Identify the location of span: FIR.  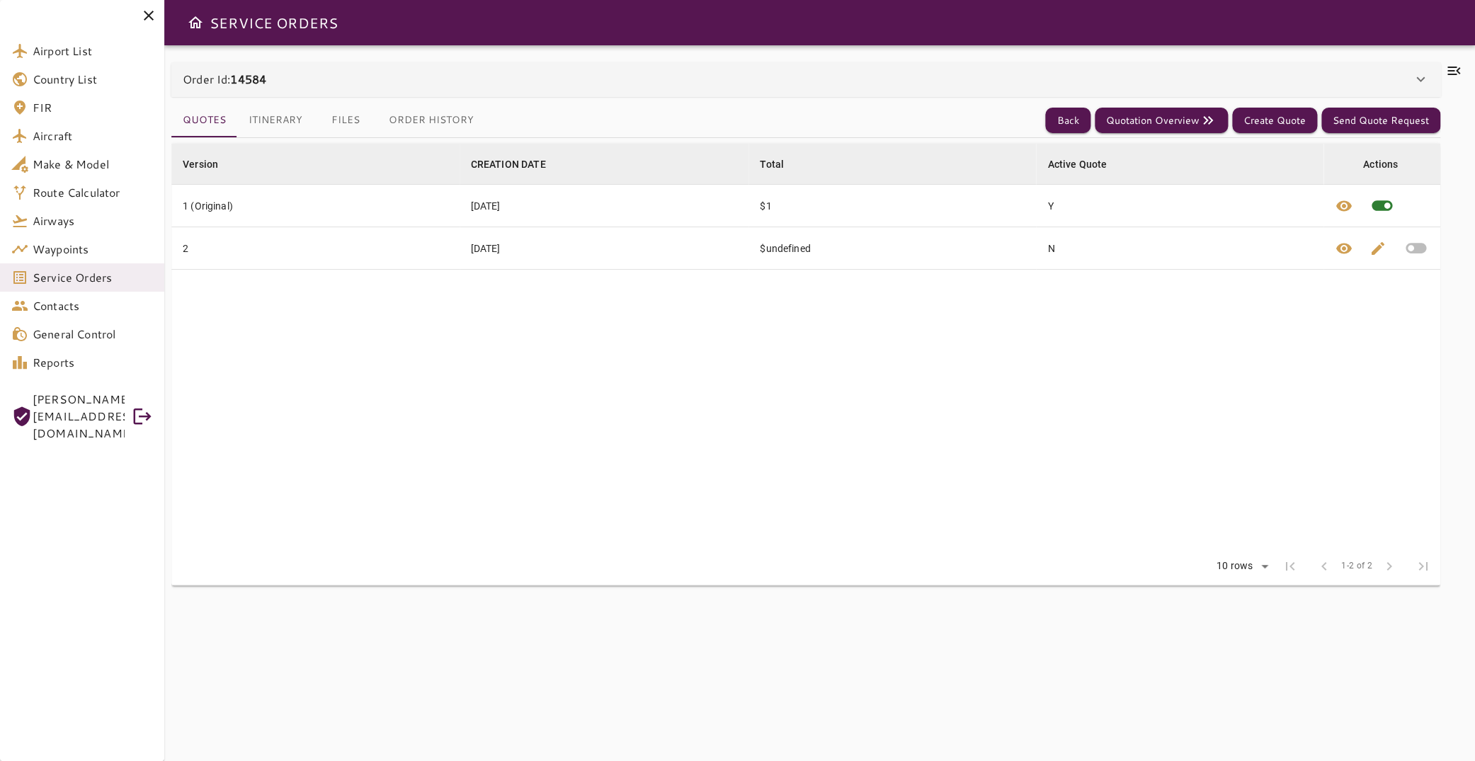
(93, 108).